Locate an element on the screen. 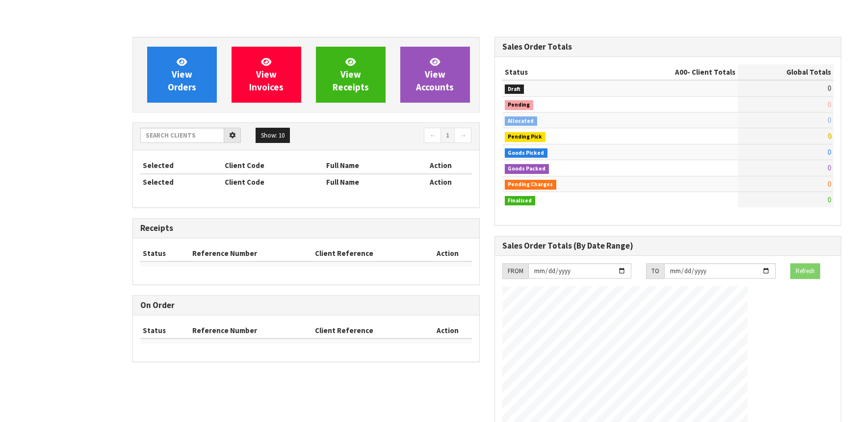 Image resolution: width=856 pixels, height=422 pixels. a: 1 is located at coordinates (448, 135).